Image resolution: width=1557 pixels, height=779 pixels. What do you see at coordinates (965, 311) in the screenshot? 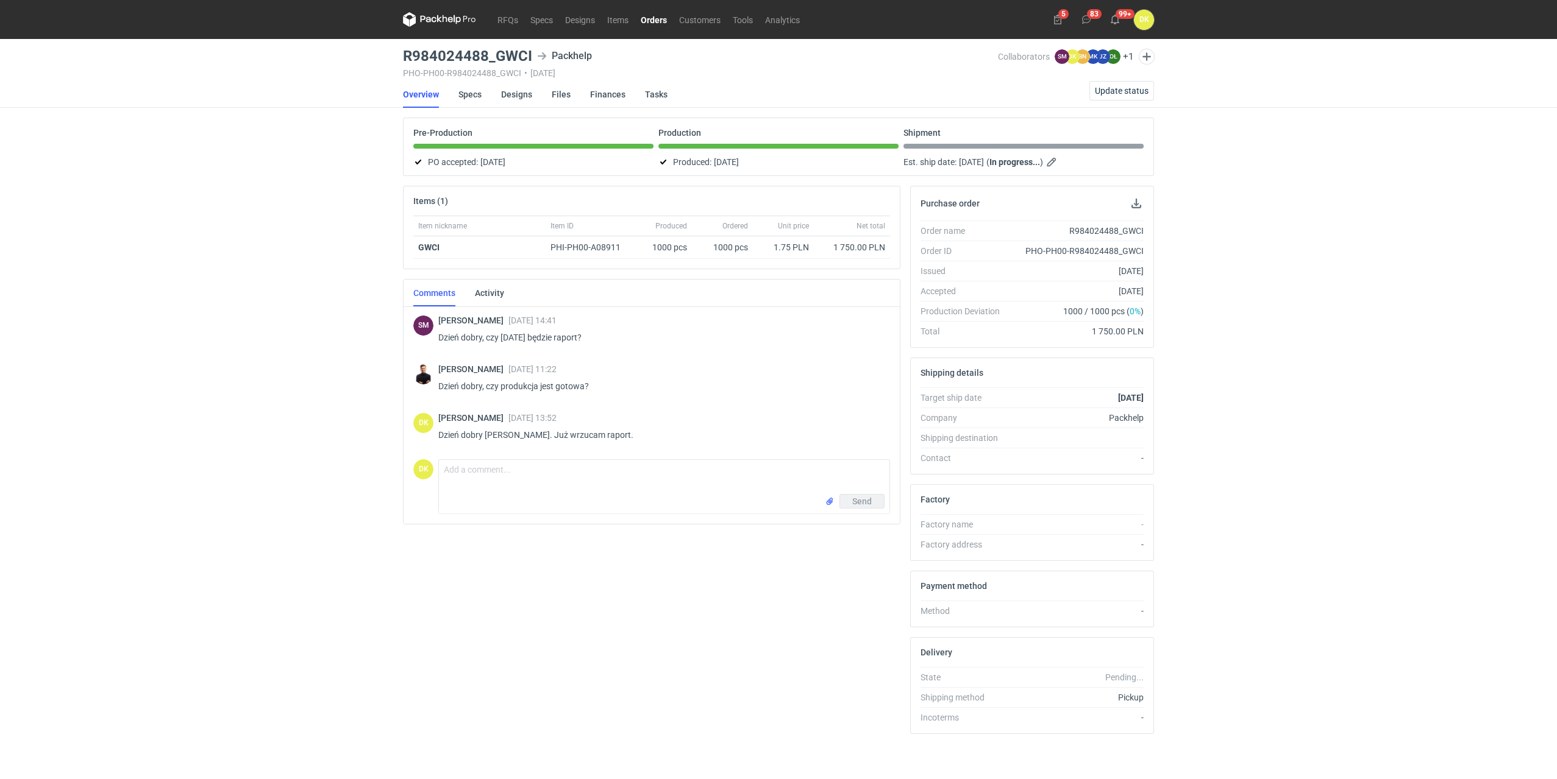
I see `div: Production Deviation` at bounding box center [965, 311].